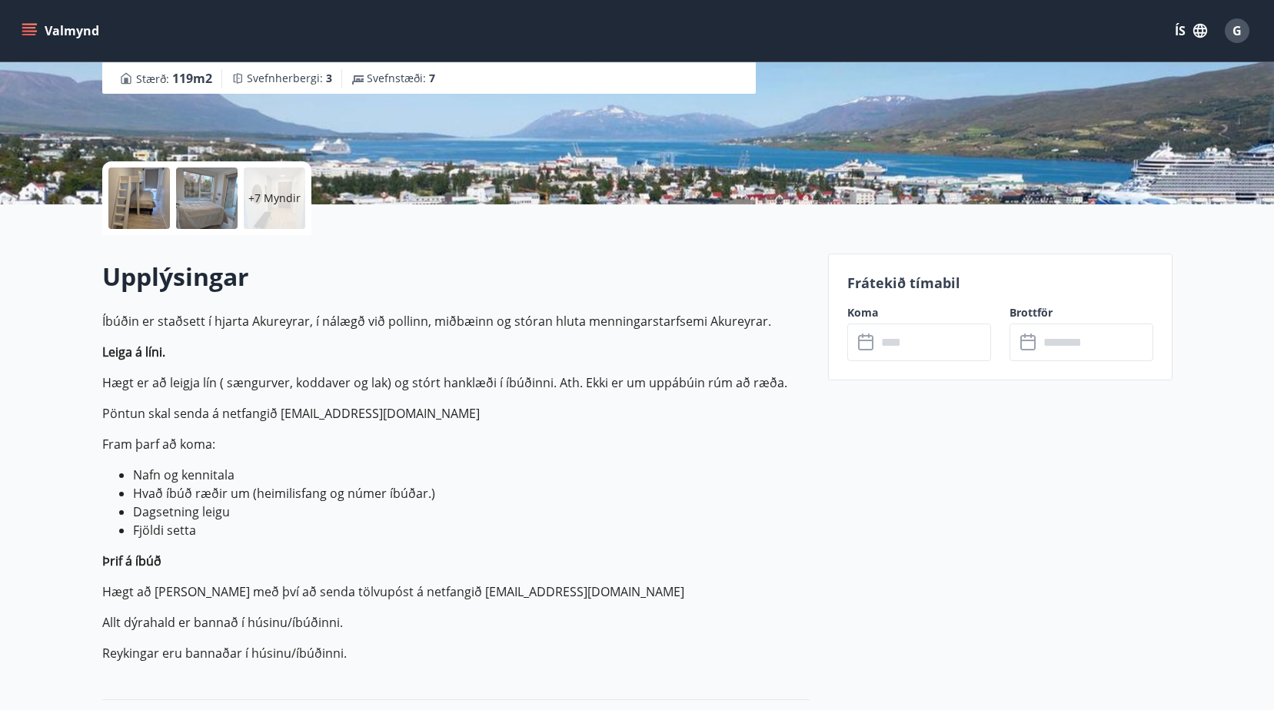  What do you see at coordinates (471, 494) in the screenshot?
I see `li: Hvað íbúð ræðir um (heimilisfang og númer íbúðar.)` at bounding box center [471, 494].